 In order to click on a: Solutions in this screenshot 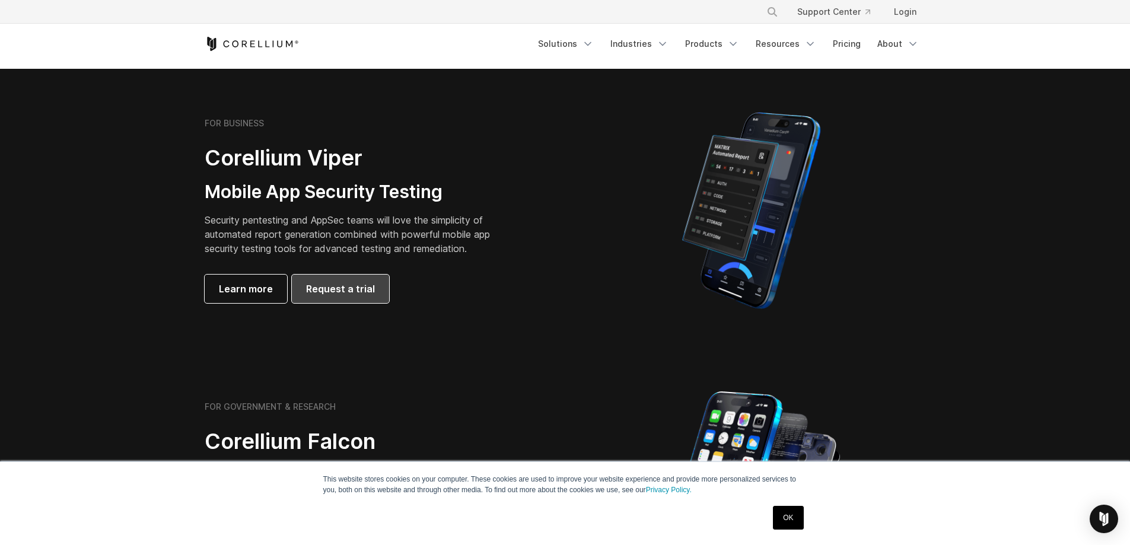, I will do `click(566, 44)`.